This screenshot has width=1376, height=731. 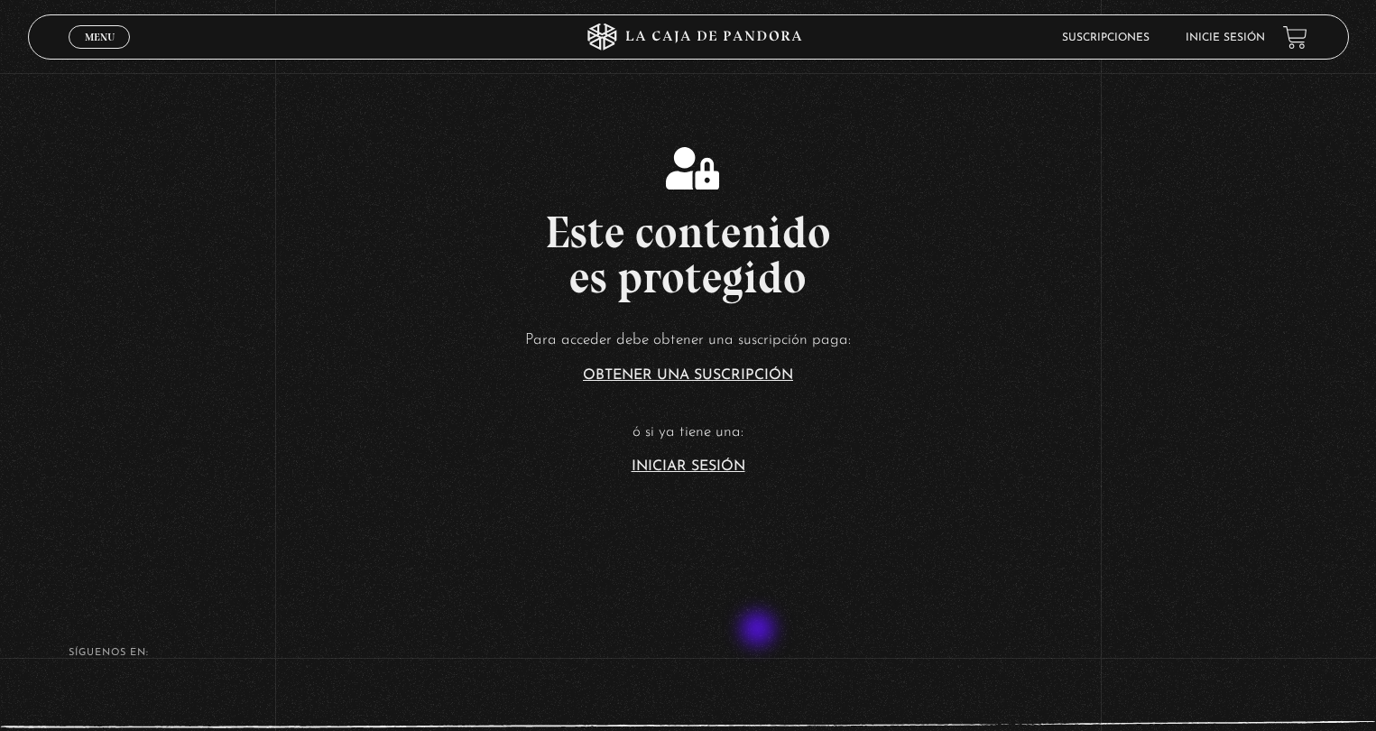 What do you see at coordinates (1226, 38) in the screenshot?
I see `a: Inicie sesión` at bounding box center [1226, 38].